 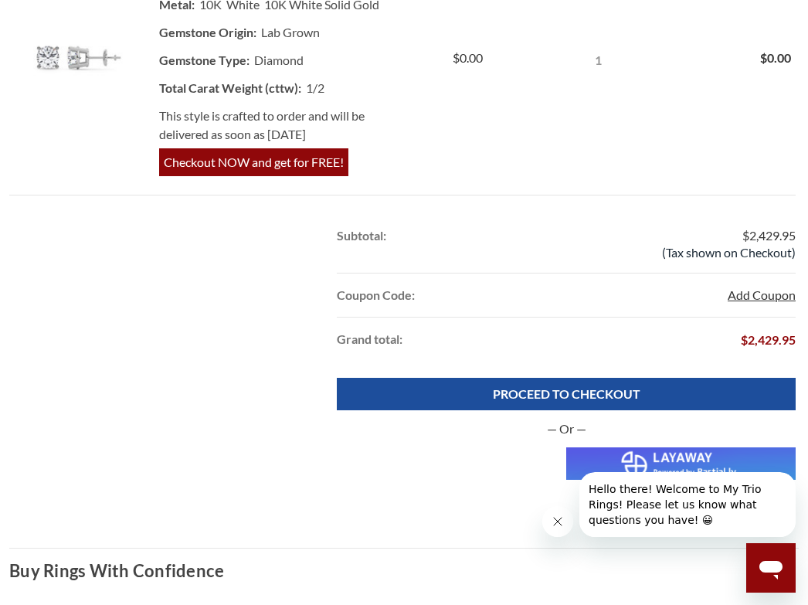 What do you see at coordinates (729, 252) in the screenshot?
I see `span: (Tax shown on Checkout)` at bounding box center [729, 252].